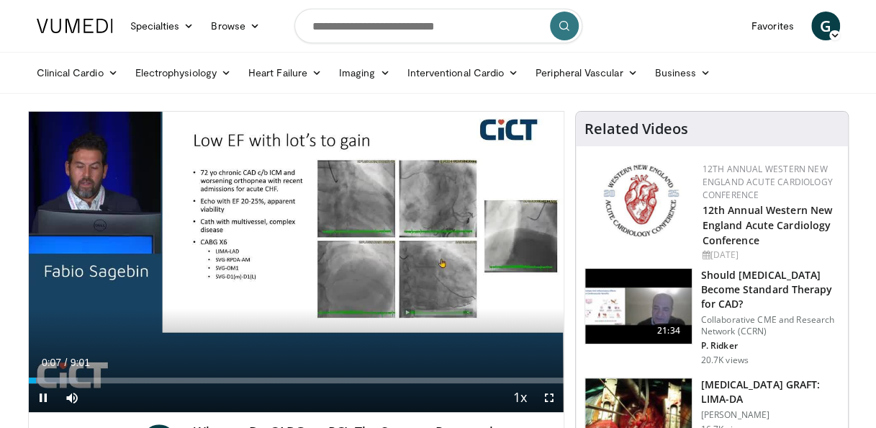 The height and width of the screenshot is (428, 876). Describe the element at coordinates (43, 397) in the screenshot. I see `button: Pause` at that location.